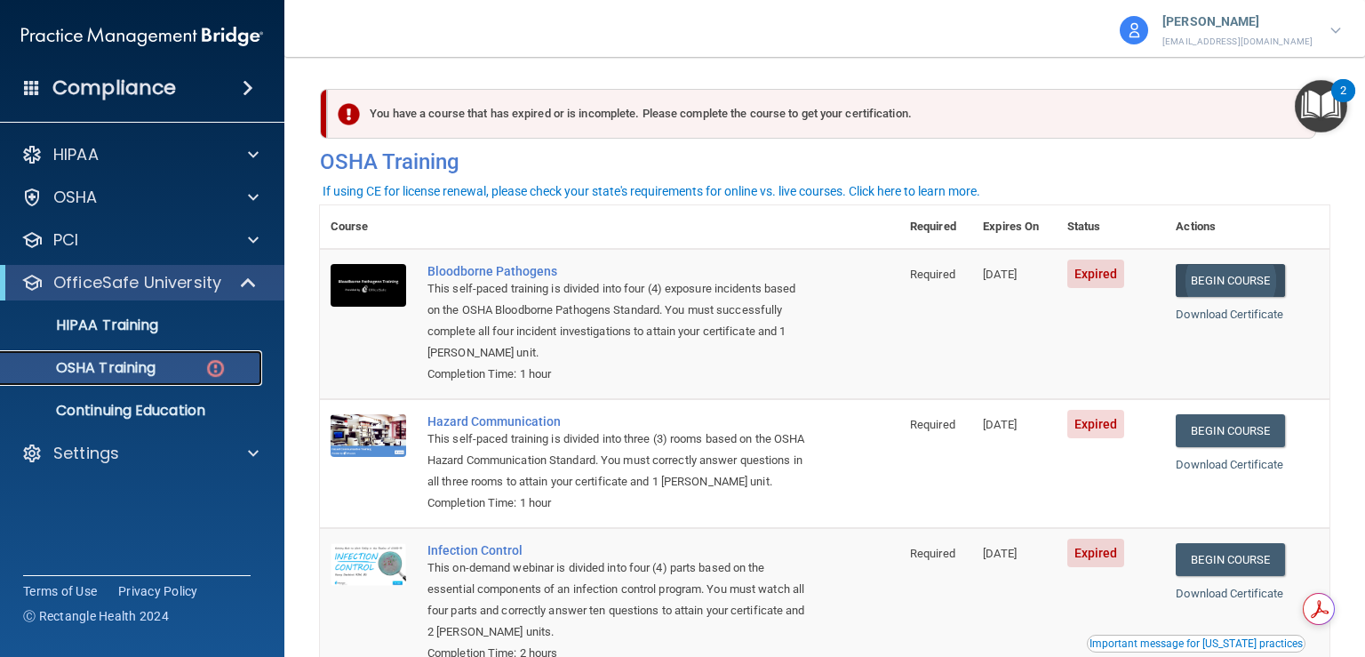 This screenshot has height=657, width=1365. Describe the element at coordinates (137, 283) in the screenshot. I see `p: OfficeSafe University` at that location.